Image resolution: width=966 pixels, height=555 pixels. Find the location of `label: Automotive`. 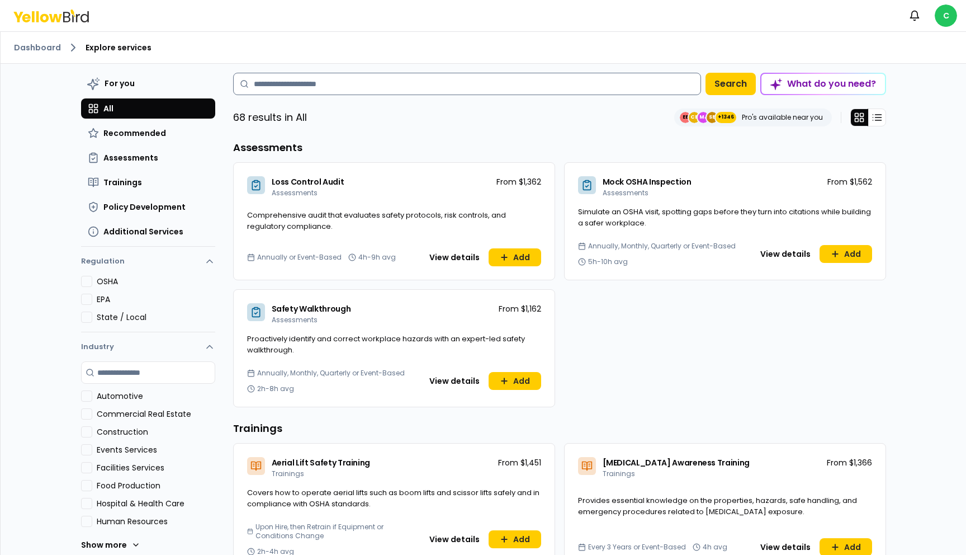

label: Automotive is located at coordinates (156, 396).